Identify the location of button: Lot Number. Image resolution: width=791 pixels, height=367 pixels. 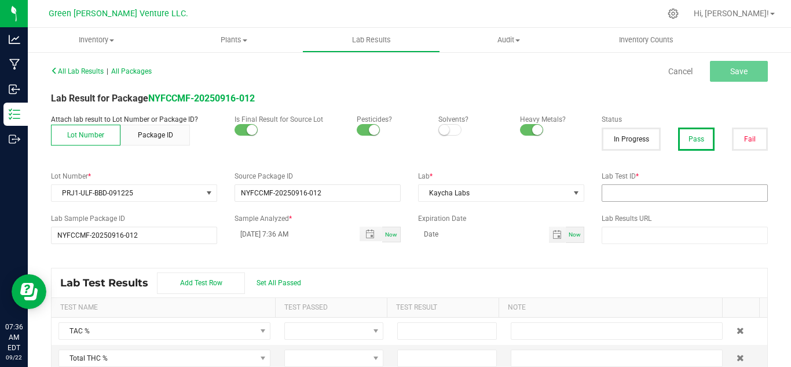
(86, 135).